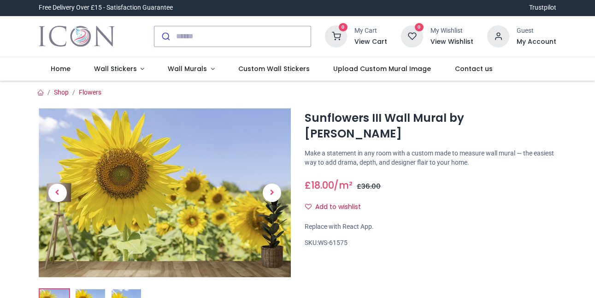 The image size is (595, 298). What do you see at coordinates (343, 185) in the screenshot?
I see `span: /m²` at bounding box center [343, 185].